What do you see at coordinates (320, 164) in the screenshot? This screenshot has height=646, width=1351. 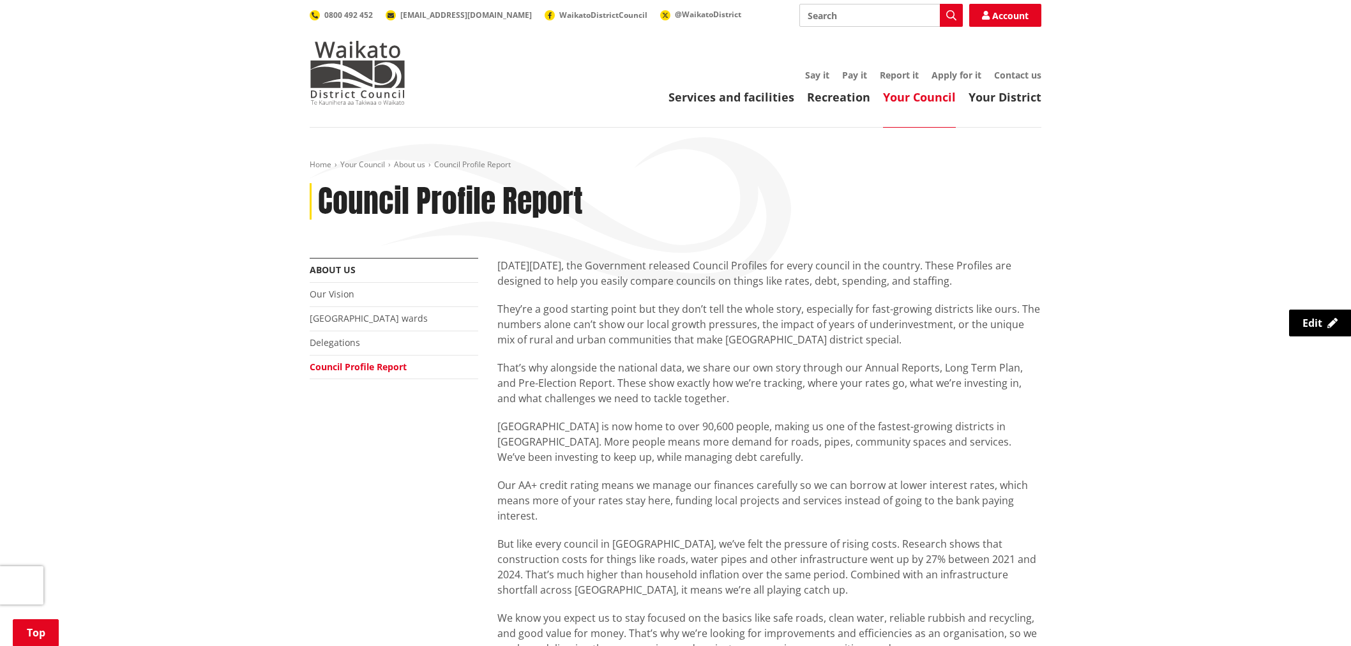 I see `a: Home` at bounding box center [320, 164].